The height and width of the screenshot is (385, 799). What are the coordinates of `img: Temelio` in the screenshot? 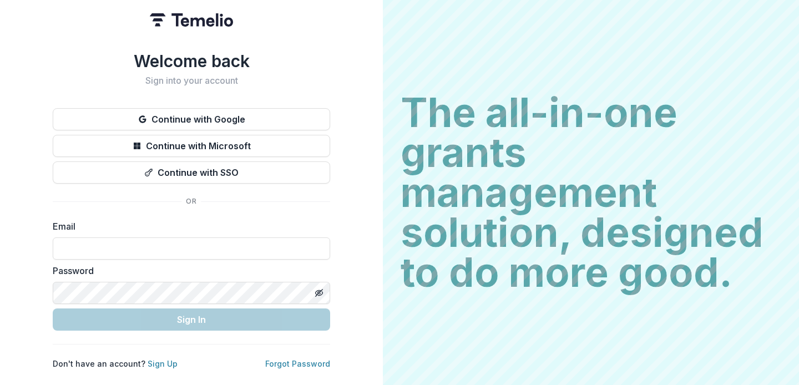 It's located at (191, 20).